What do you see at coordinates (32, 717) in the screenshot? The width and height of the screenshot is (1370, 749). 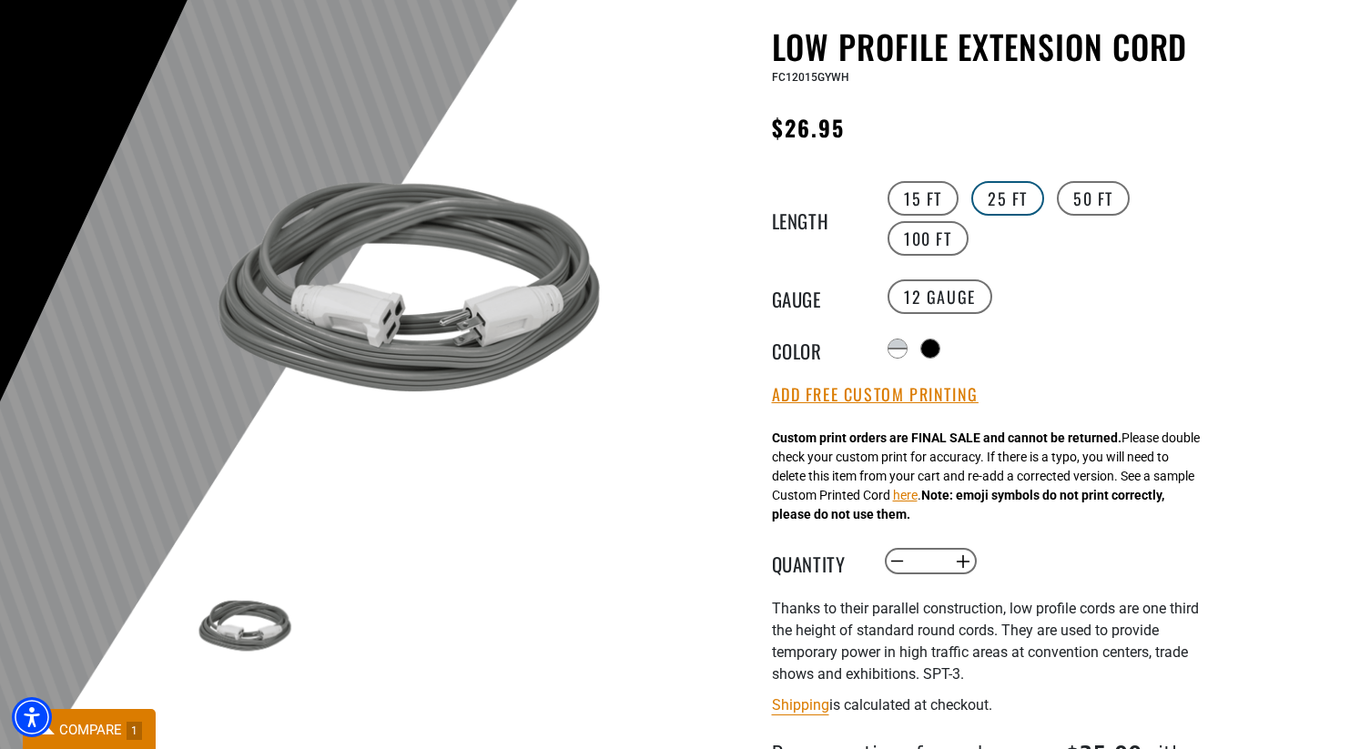 I see `div: Accessibility Menu` at bounding box center [32, 717].